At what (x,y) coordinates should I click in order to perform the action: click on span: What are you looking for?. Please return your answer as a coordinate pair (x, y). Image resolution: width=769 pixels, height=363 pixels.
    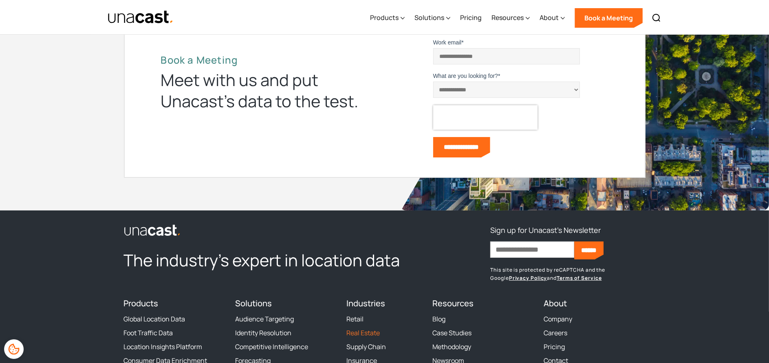
    Looking at the image, I should click on (466, 76).